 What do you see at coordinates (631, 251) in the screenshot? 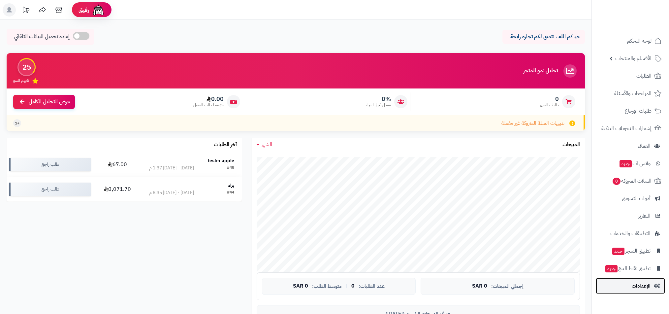
I see `span: تطبيق المتجر` at bounding box center [631, 251].